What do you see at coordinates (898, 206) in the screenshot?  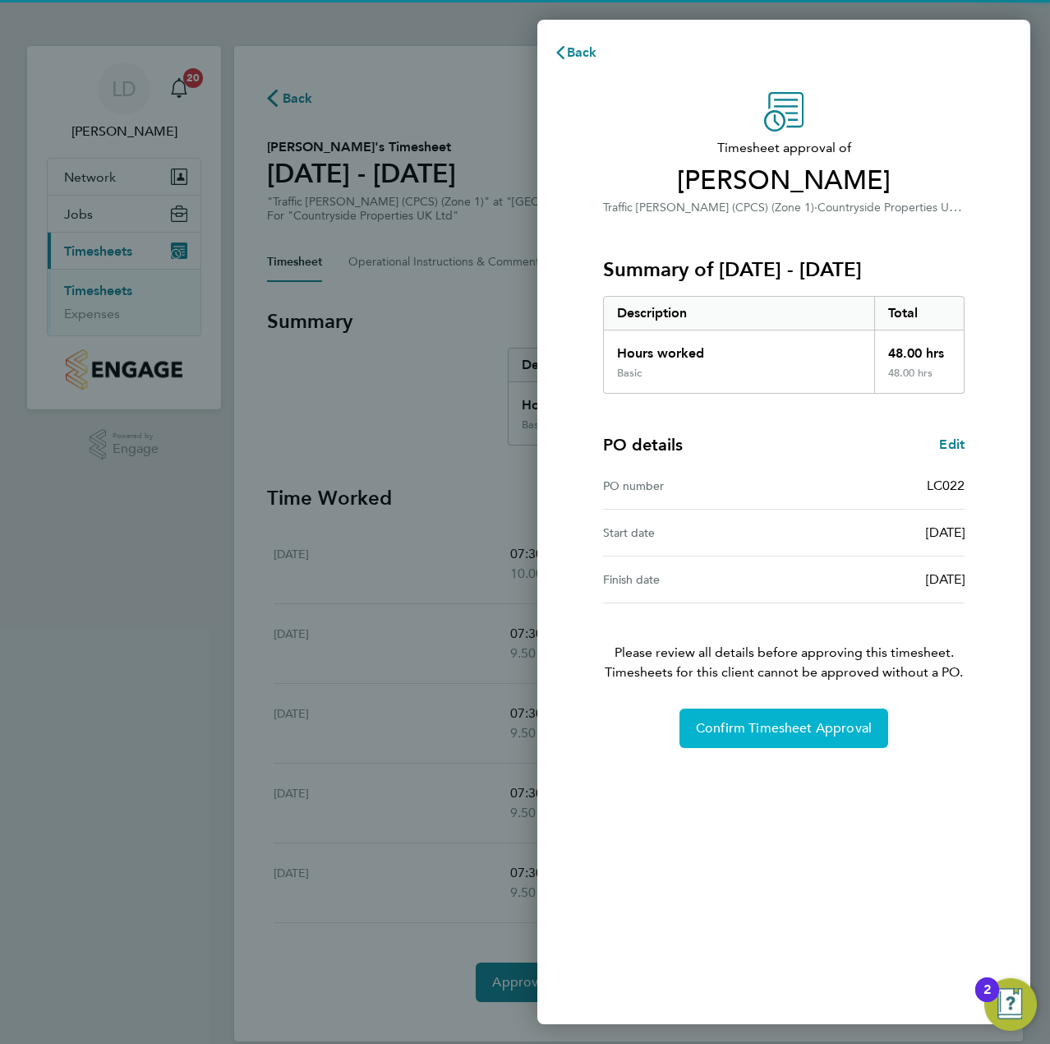 I see `span: Countryside Properties UK Ltd` at bounding box center [898, 206].